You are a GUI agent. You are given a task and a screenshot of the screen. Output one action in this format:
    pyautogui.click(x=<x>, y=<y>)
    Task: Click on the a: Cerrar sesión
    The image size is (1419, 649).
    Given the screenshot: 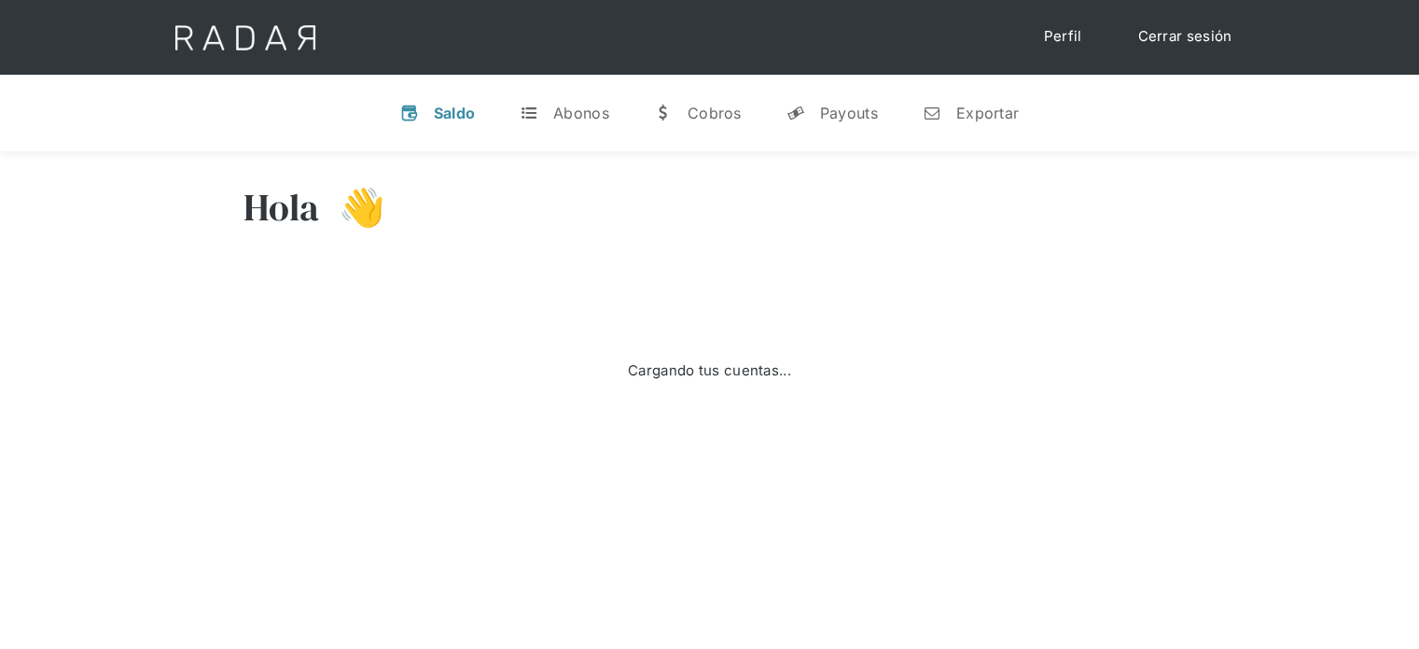 What is the action you would take?
    pyautogui.click(x=1185, y=36)
    